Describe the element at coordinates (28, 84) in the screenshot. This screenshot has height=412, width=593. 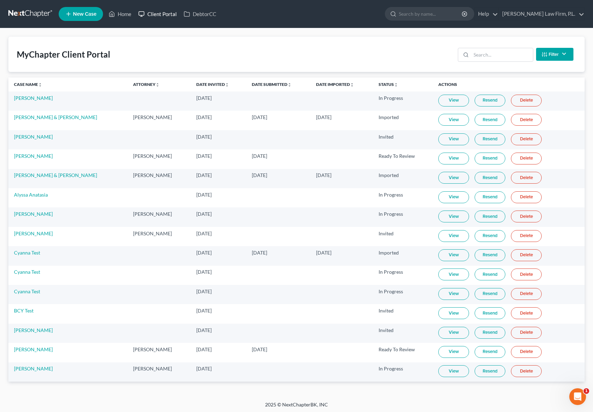
I see `a: Case Nameunfold_more` at that location.